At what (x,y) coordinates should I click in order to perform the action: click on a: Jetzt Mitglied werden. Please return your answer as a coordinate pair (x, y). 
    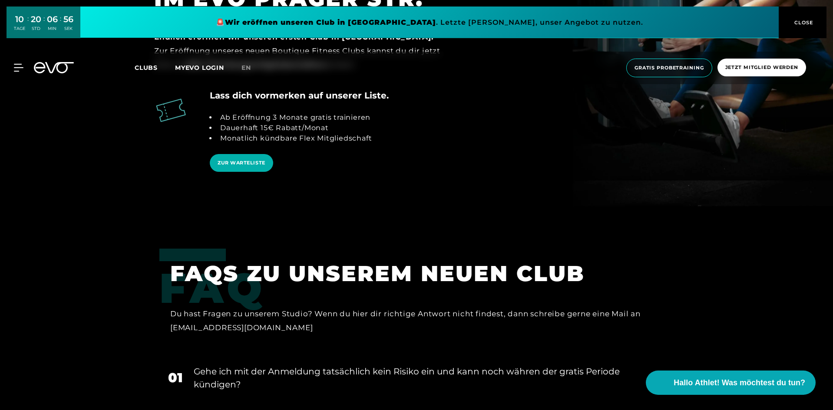
    Looking at the image, I should click on (762, 68).